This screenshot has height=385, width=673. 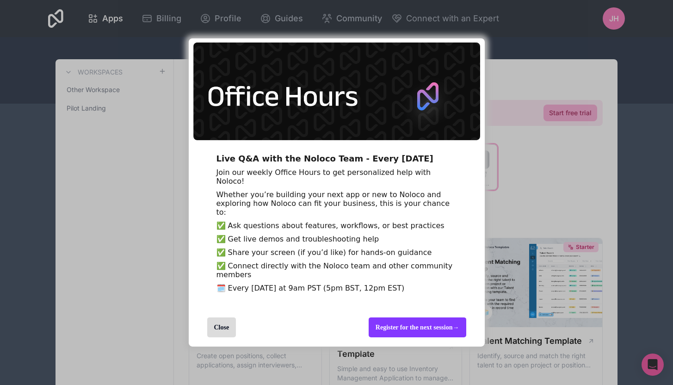 I want to click on span: ✅ Share your screen (if you’d like) for hands-on guidance, so click(x=324, y=252).